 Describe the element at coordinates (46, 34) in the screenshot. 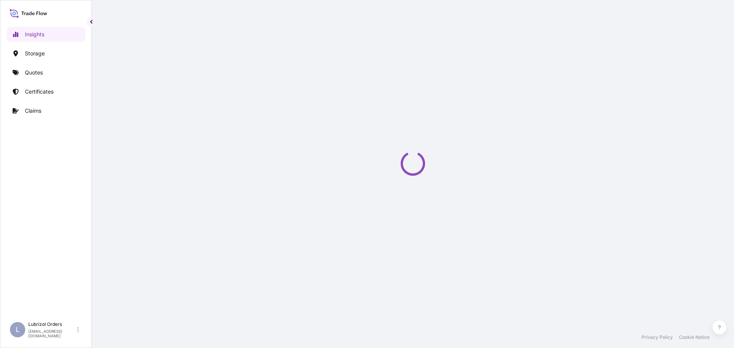

I see `a: Insights` at that location.